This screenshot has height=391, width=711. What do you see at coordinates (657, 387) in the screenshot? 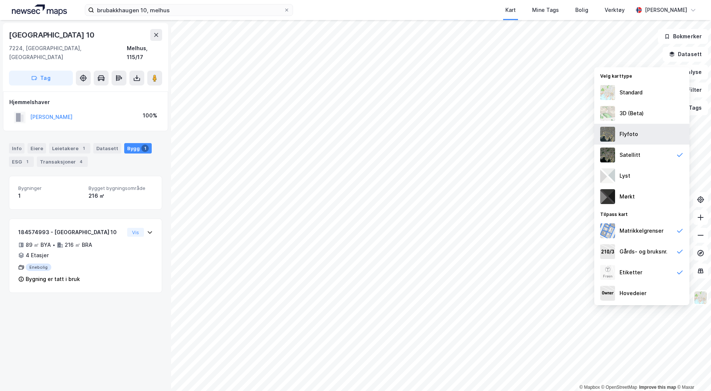
I see `a: Improve this map` at bounding box center [657, 387].